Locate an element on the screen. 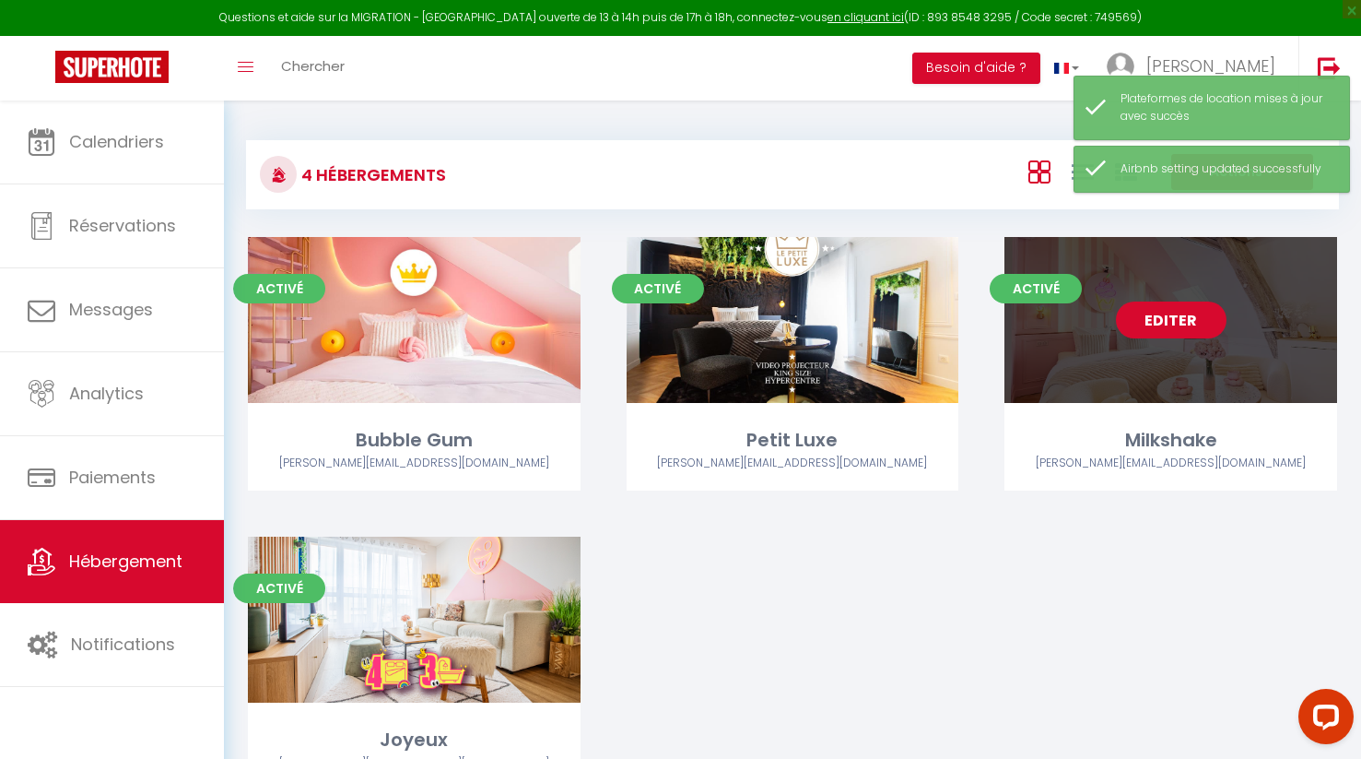 The height and width of the screenshot is (759, 1361). a: Vue en Box is located at coordinates (1040, 171).